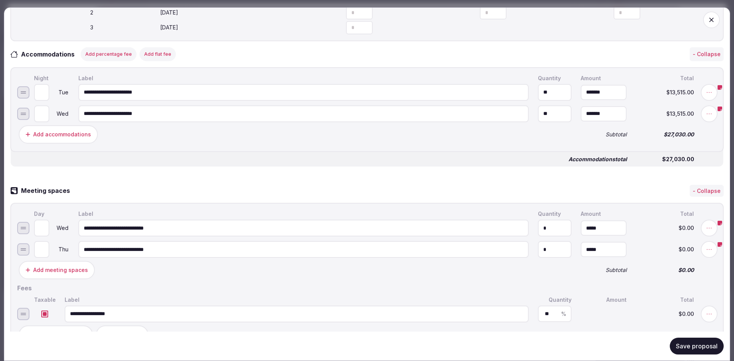  I want to click on h3: Meeting spaces, so click(48, 191).